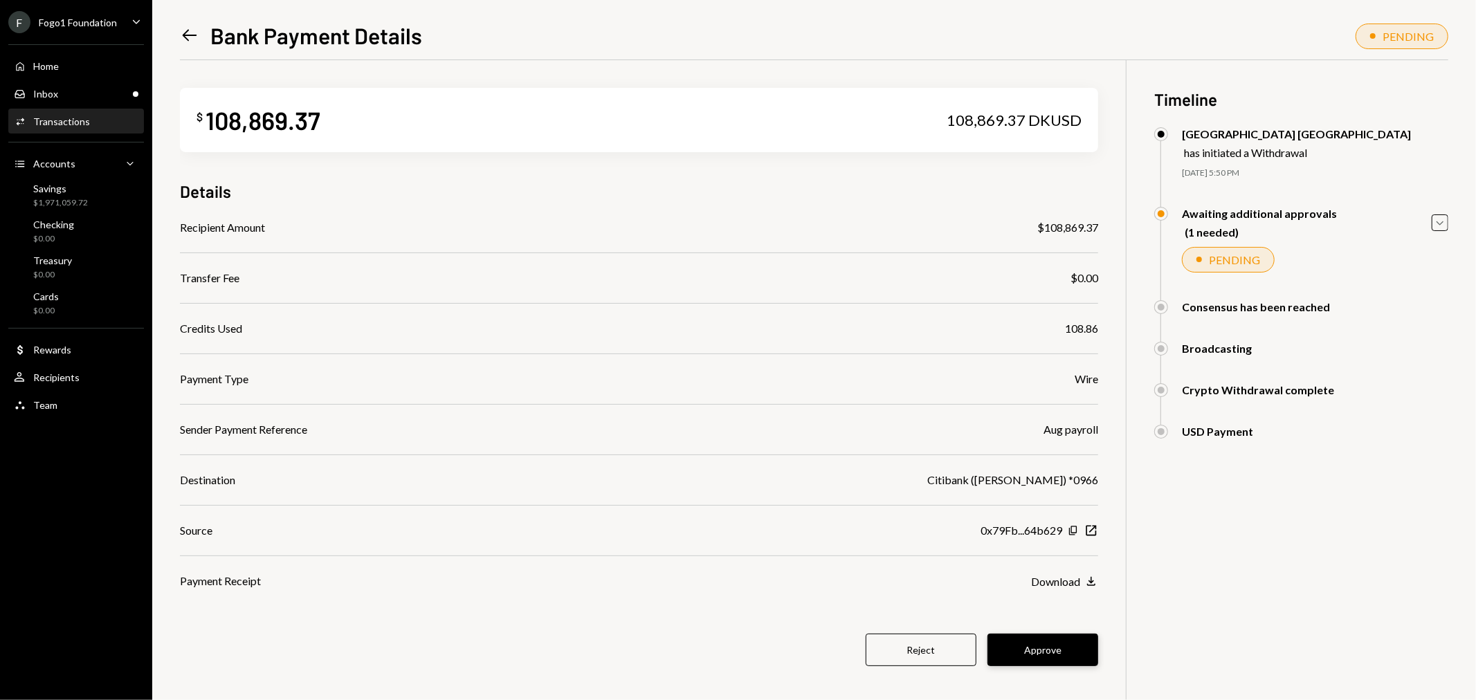 The image size is (1476, 700). I want to click on div: Credits Used, so click(211, 329).